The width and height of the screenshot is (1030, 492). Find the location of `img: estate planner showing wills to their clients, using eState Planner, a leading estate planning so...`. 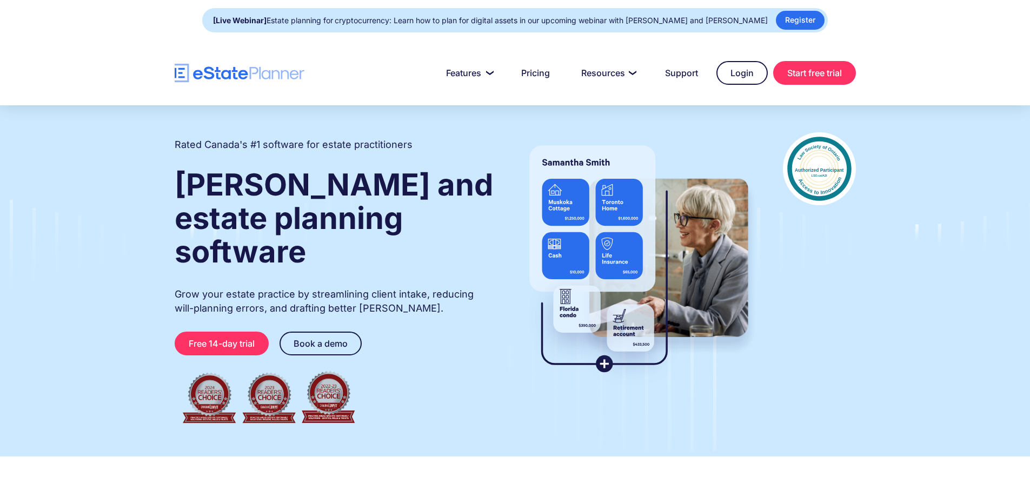

img: estate planner showing wills to their clients, using eState Planner, a leading estate planning so... is located at coordinates (638, 259).